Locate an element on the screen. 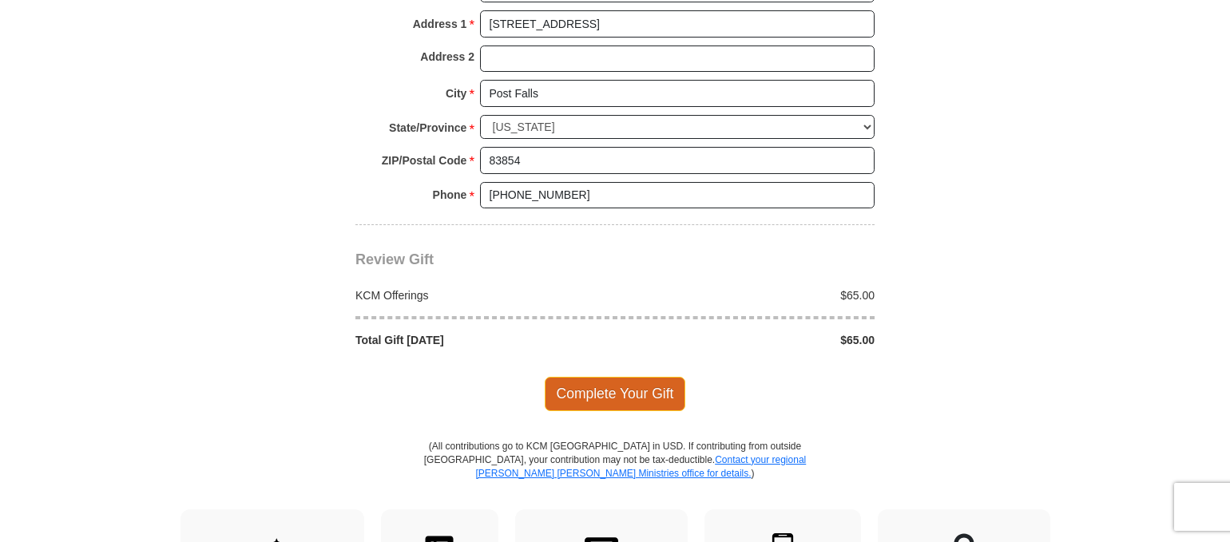 The image size is (1230, 542). strong: Phone is located at coordinates (450, 195).